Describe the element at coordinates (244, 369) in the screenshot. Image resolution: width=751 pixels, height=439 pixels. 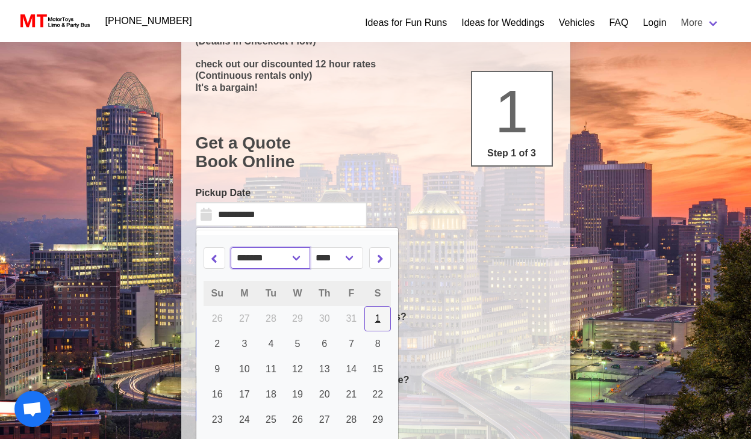
I see `span: 10` at that location.